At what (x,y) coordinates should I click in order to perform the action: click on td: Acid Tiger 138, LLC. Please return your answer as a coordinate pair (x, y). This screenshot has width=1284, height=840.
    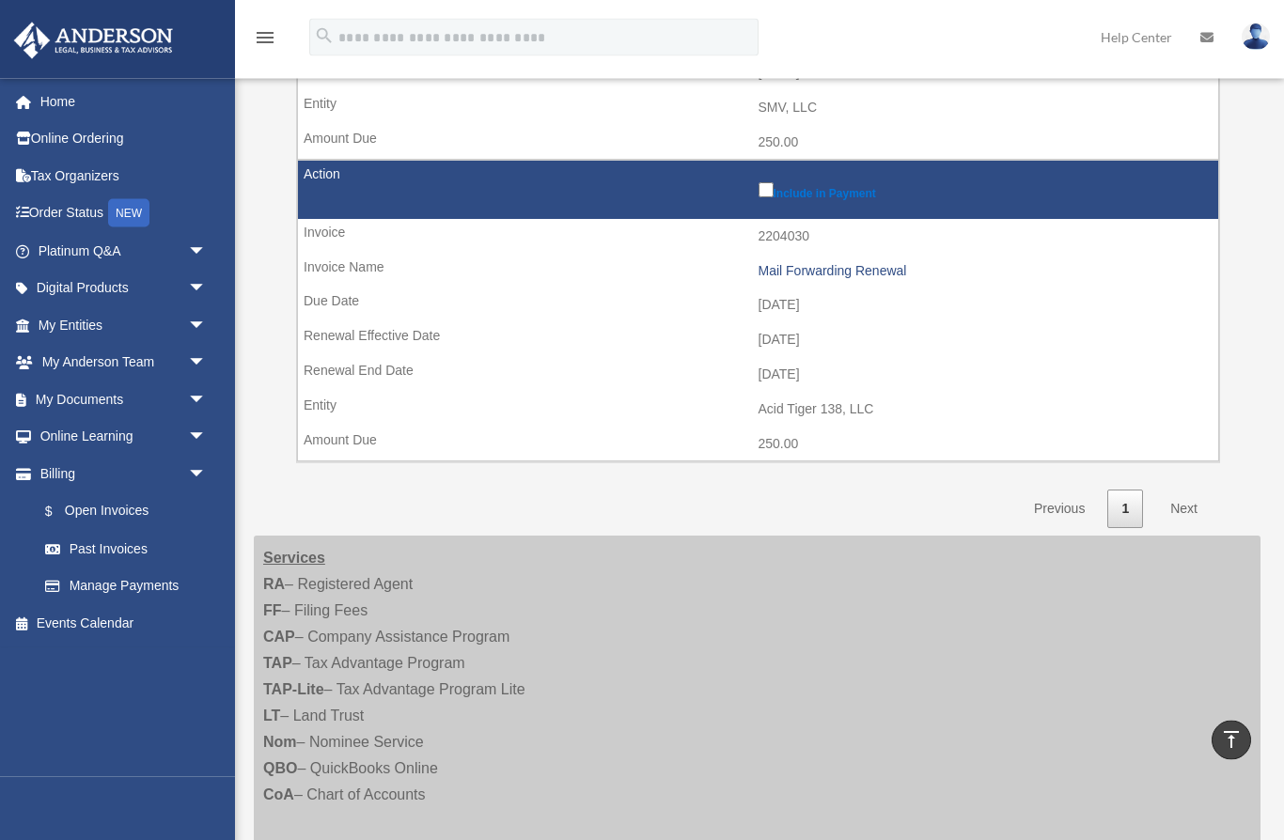
    Looking at the image, I should click on (757, 411).